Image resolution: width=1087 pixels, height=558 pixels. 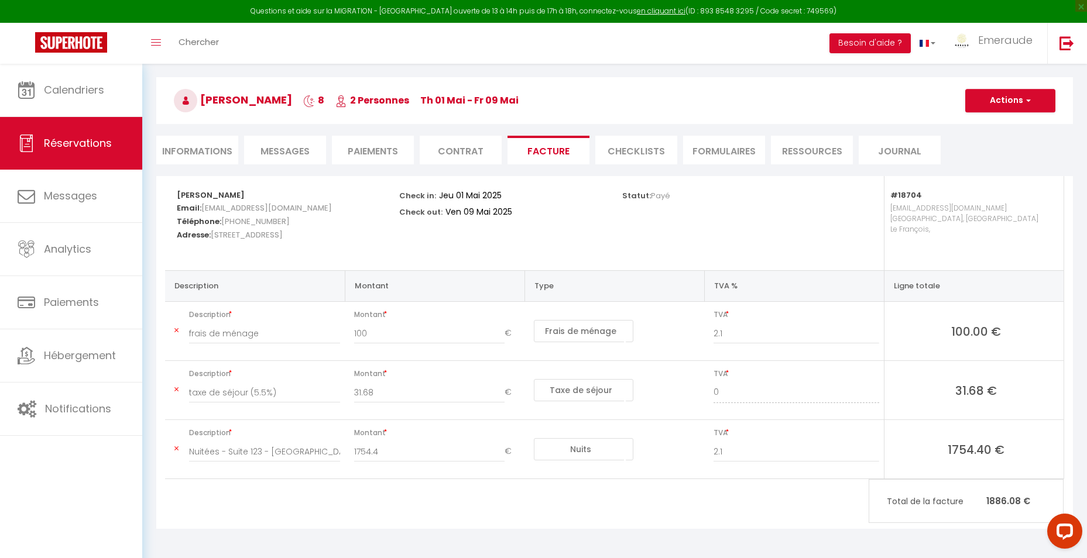 What do you see at coordinates (976, 331) in the screenshot?
I see `span: 100.00 €` at bounding box center [976, 331].